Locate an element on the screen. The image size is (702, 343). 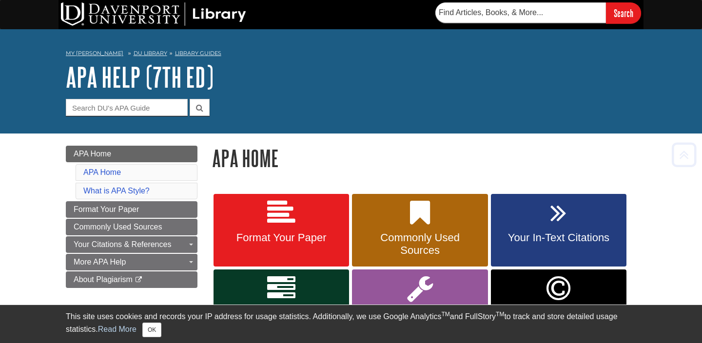
span: Your In-Text Citations is located at coordinates (558, 238).